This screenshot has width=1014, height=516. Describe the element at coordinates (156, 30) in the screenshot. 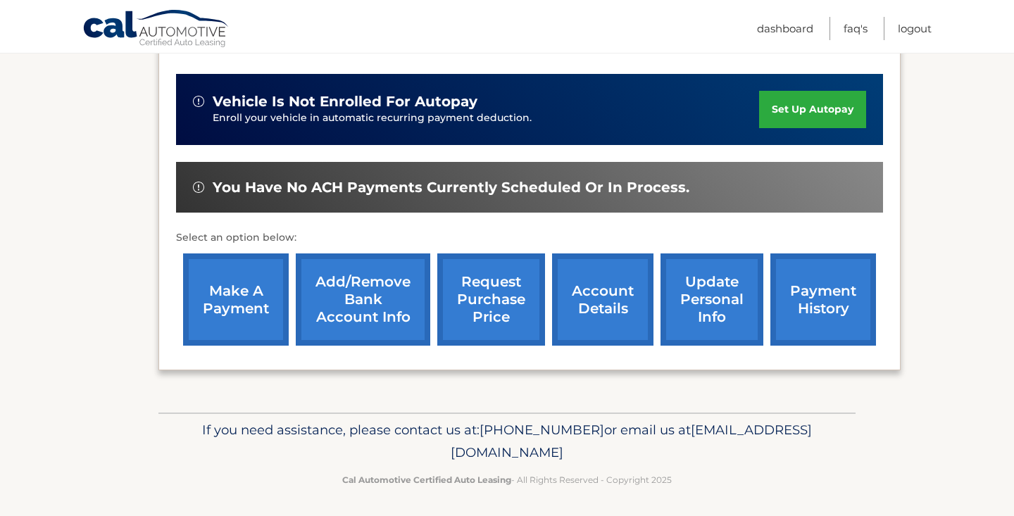

I see `a: Cal Automotive` at that location.